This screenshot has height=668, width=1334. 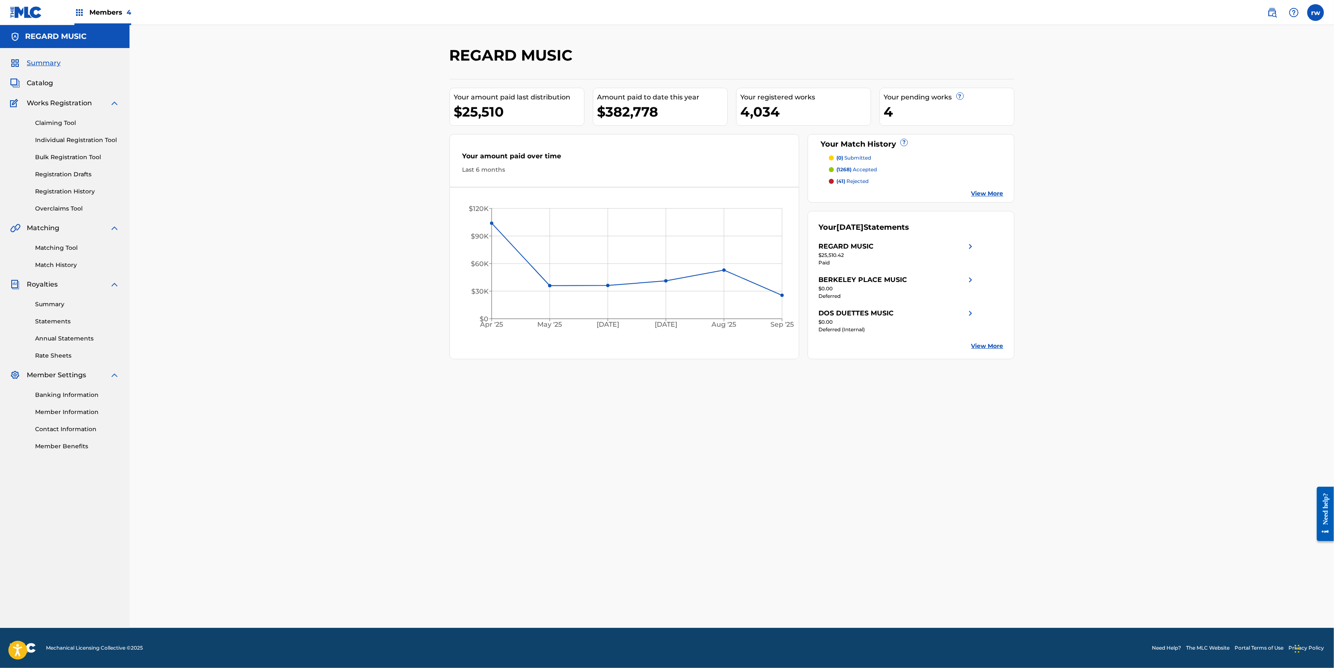 What do you see at coordinates (77, 140) in the screenshot?
I see `a: Individual Registration Tool` at bounding box center [77, 140].